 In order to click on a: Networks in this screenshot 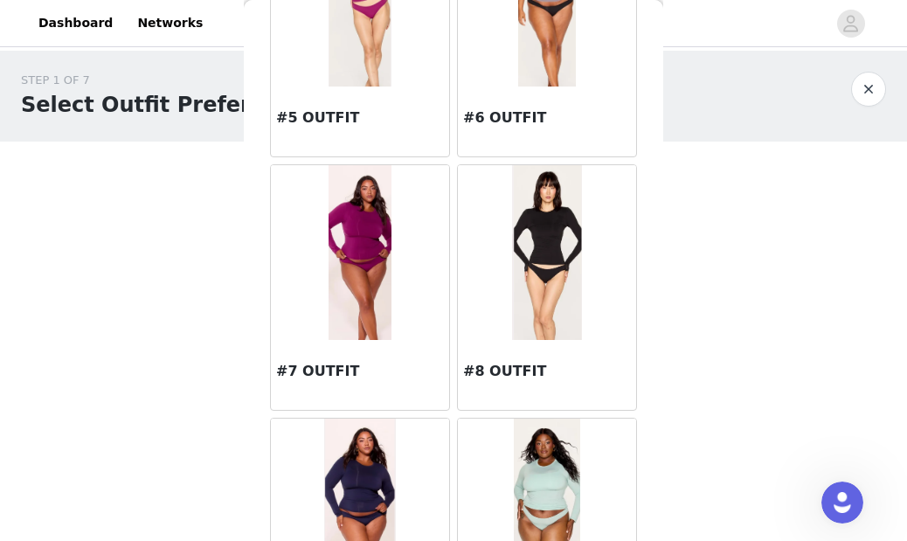, I will do `click(169, 23)`.